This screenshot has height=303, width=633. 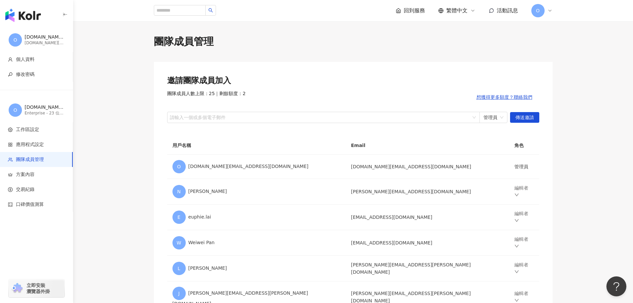 What do you see at coordinates (25, 189) in the screenshot?
I see `span: 交易紀錄` at bounding box center [25, 189].